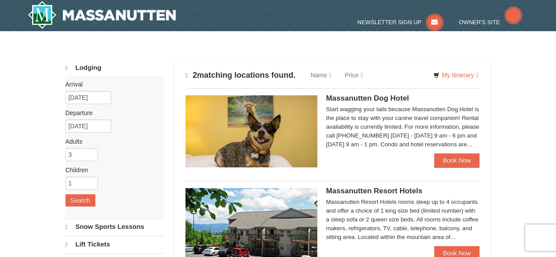 The width and height of the screenshot is (556, 257). I want to click on a: Book Now, so click(457, 161).